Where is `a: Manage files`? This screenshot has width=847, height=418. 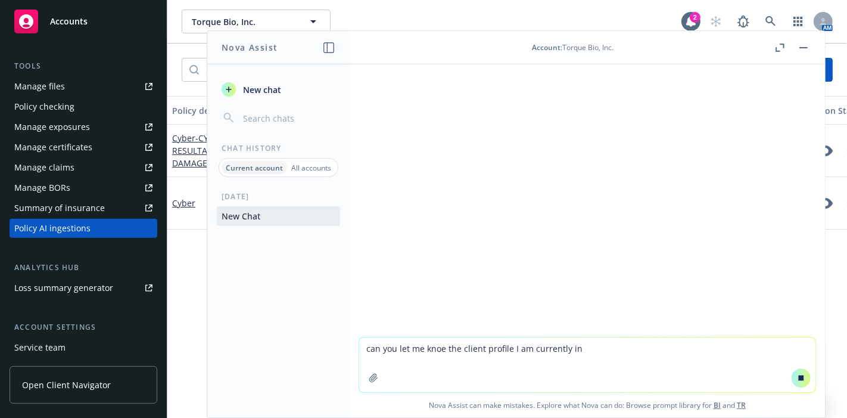 a: Manage files is located at coordinates (83, 86).